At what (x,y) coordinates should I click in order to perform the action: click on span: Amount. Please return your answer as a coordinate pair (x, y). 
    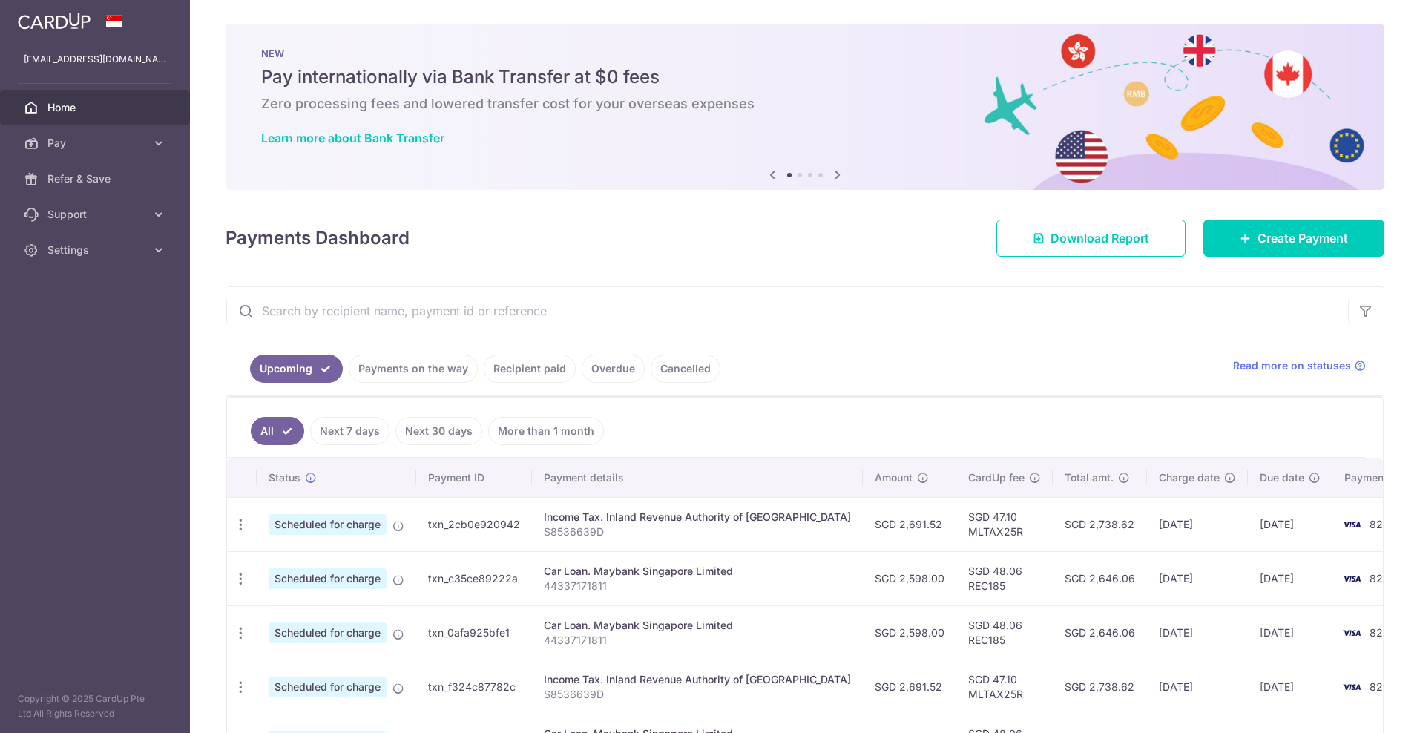
    Looking at the image, I should click on (893, 478).